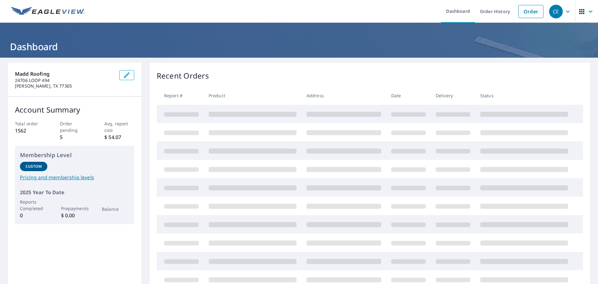 This screenshot has height=284, width=598. What do you see at coordinates (64, 74) in the screenshot?
I see `p: Madd Roofing` at bounding box center [64, 74].